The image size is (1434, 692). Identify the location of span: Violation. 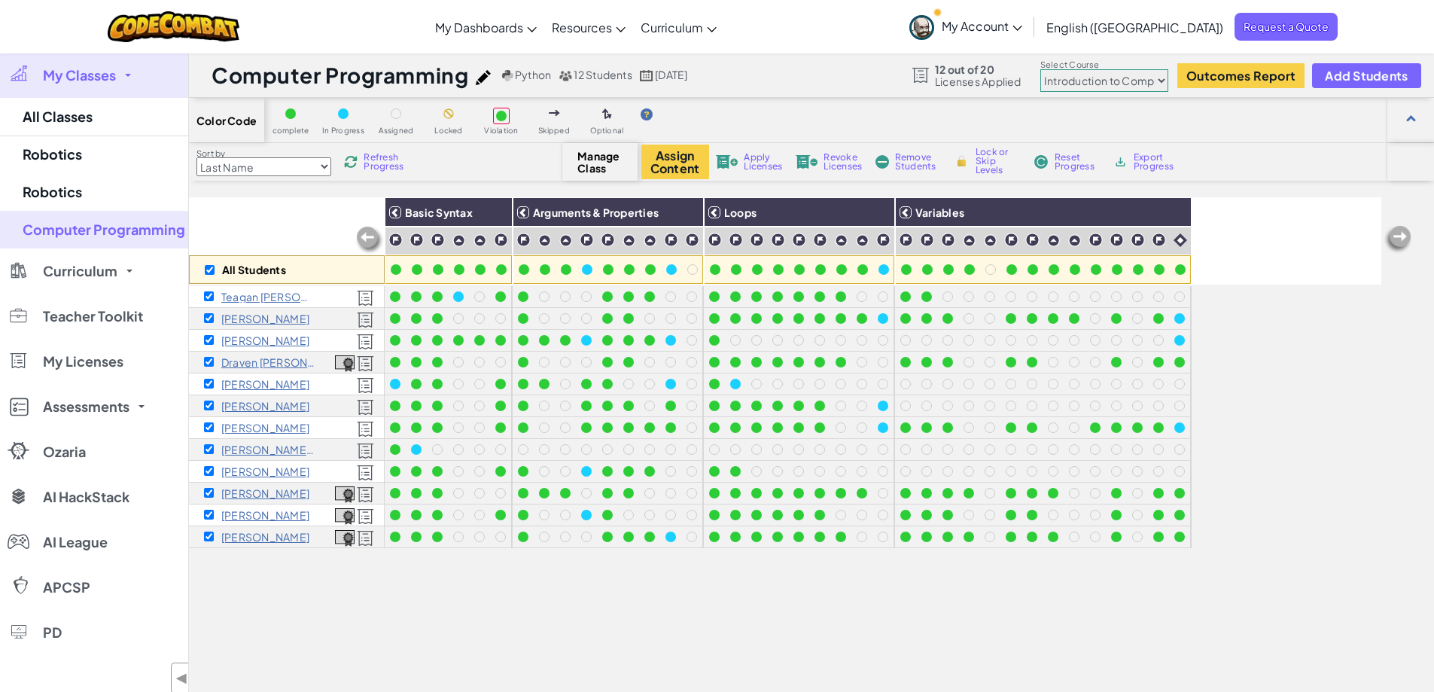
(500, 130).